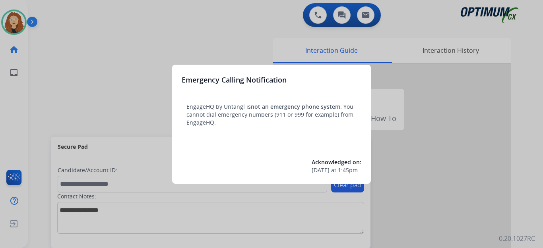  Describe the element at coordinates (336, 162) in the screenshot. I see `span: Acknowledged on:` at that location.